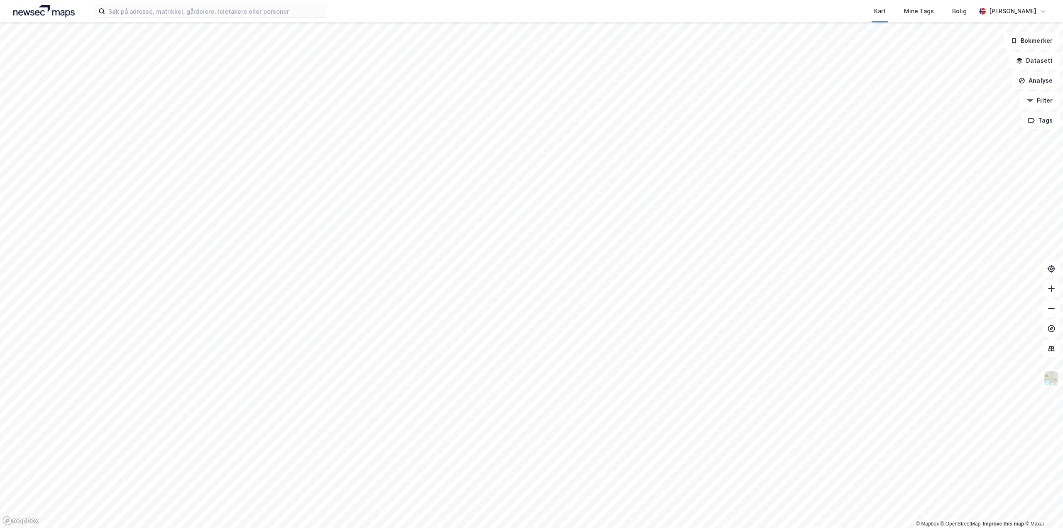 Image resolution: width=1063 pixels, height=528 pixels. I want to click on a: OpenStreetMap, so click(961, 524).